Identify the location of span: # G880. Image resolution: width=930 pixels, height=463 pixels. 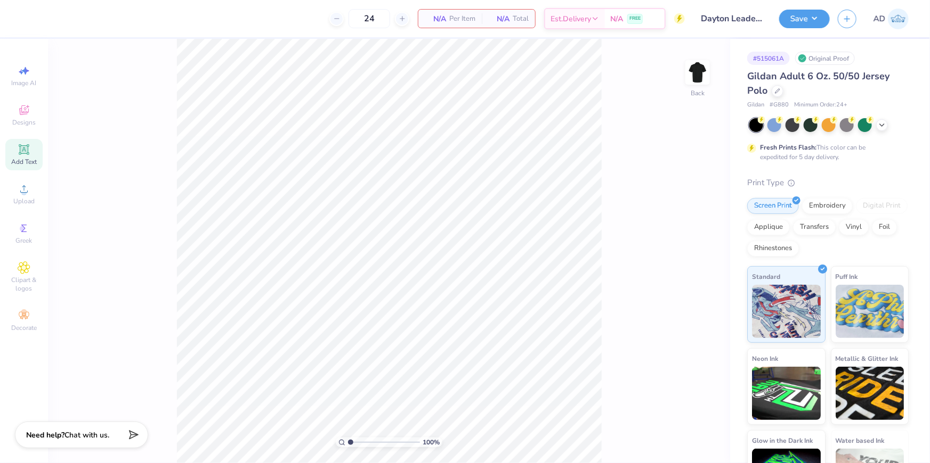
(779, 105).